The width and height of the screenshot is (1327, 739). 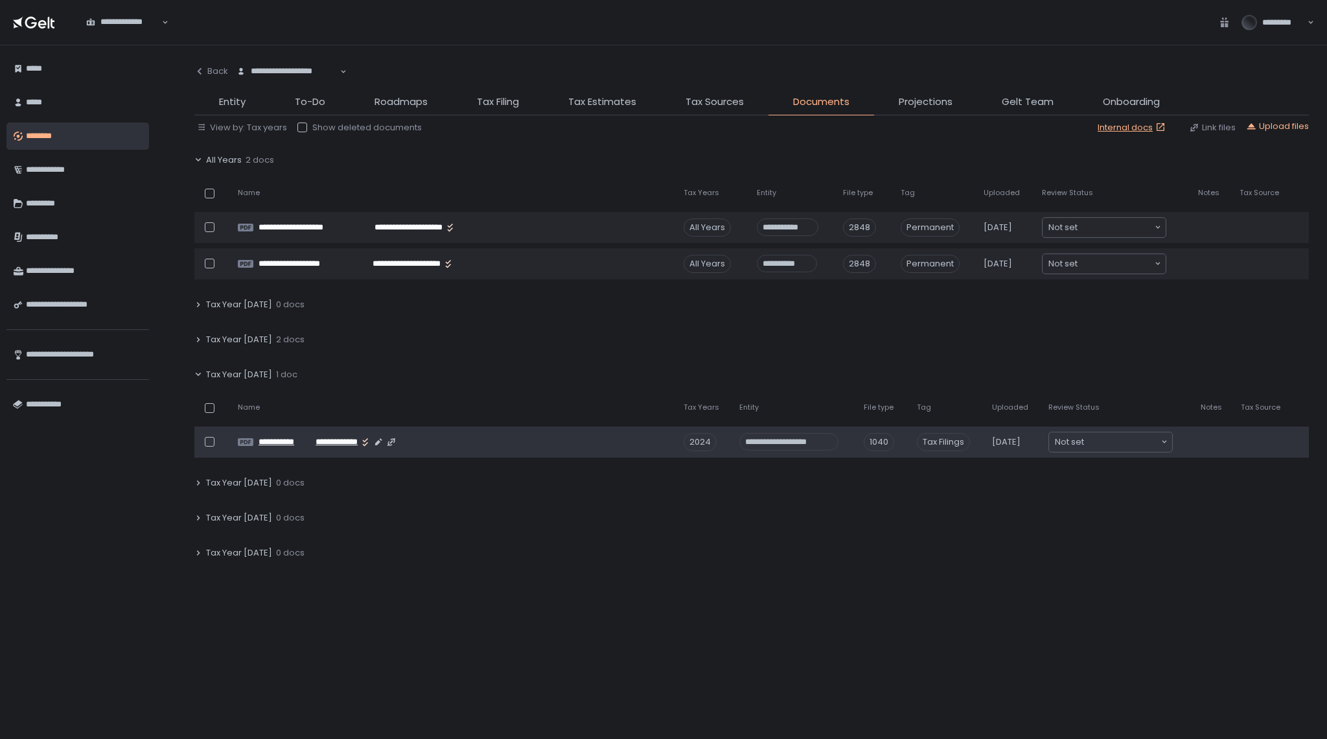 What do you see at coordinates (878, 442) in the screenshot?
I see `div: 1040` at bounding box center [878, 442].